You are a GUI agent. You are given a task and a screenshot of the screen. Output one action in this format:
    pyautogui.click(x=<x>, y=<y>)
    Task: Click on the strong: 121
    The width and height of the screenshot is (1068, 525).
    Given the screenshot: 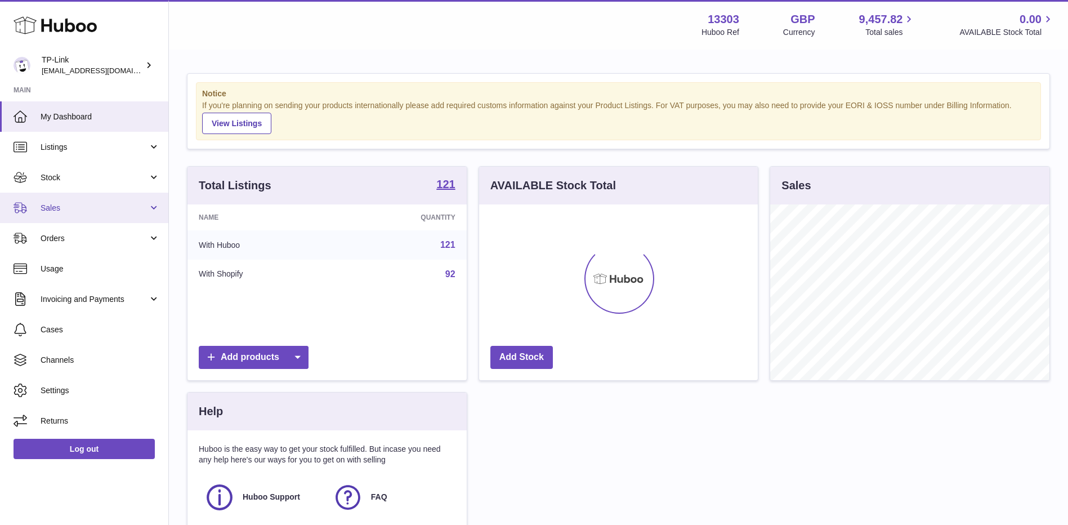 What is the action you would take?
    pyautogui.click(x=445, y=184)
    